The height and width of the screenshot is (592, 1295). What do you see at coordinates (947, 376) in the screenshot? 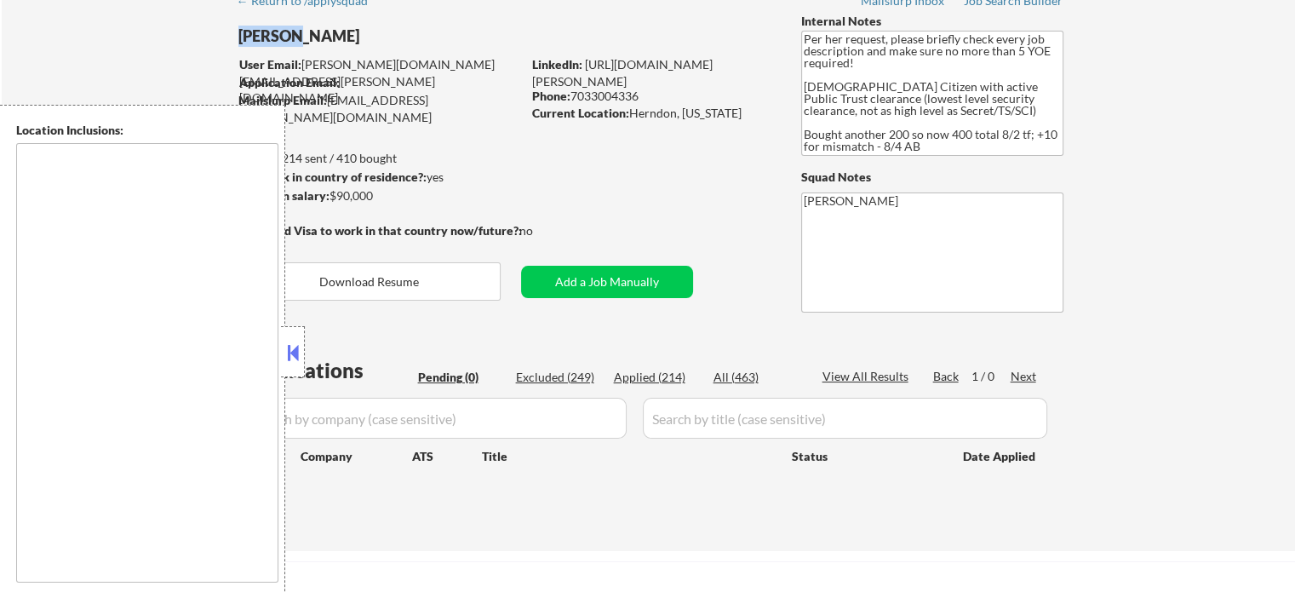
I see `div: Back` at bounding box center [947, 376].